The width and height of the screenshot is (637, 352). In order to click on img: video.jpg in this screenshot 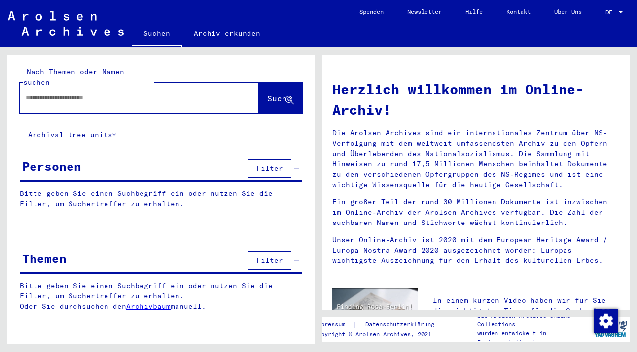, I will do `click(375, 312)`.